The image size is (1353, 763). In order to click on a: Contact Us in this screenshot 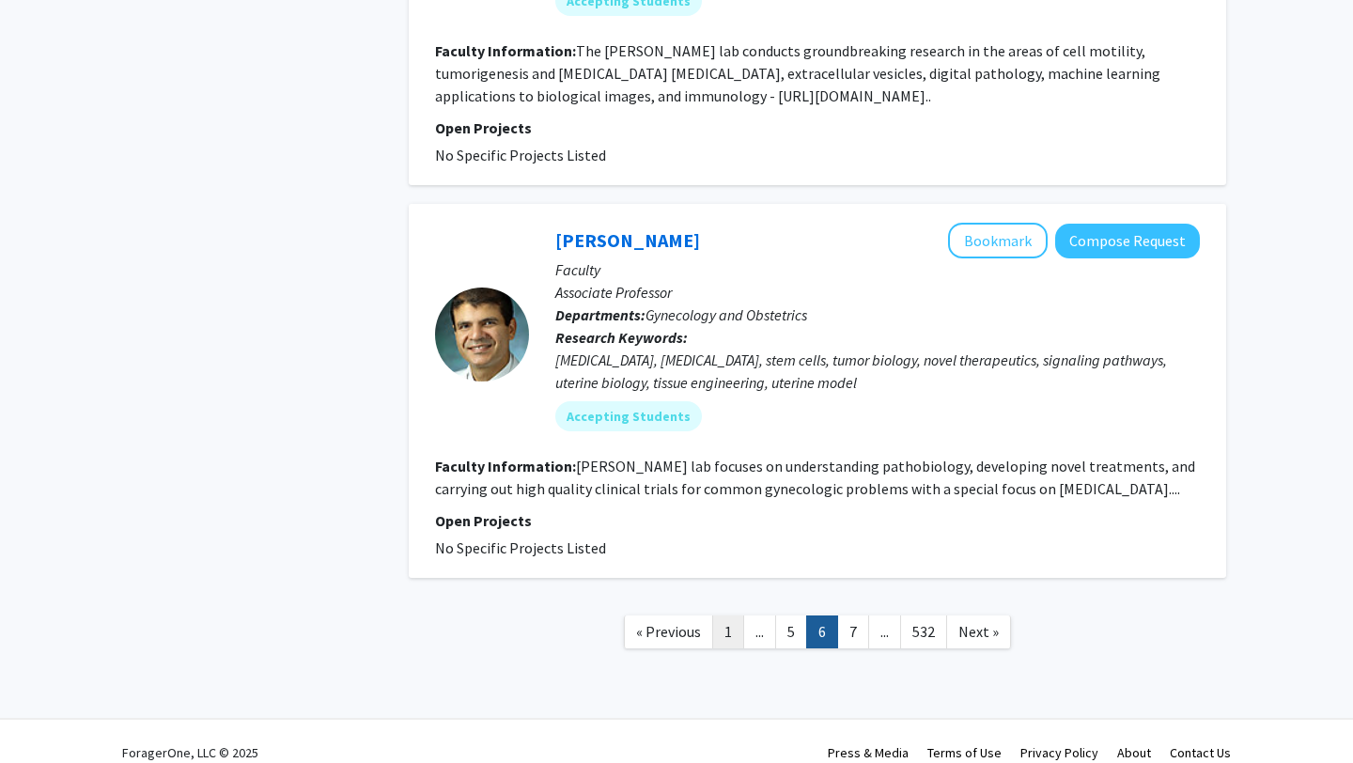, I will do `click(1199, 752)`.